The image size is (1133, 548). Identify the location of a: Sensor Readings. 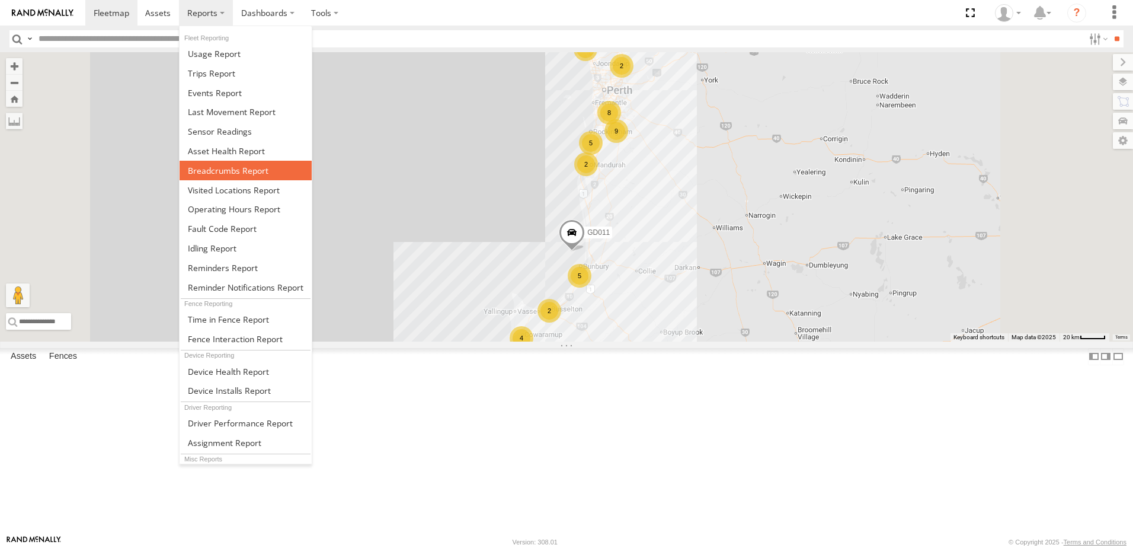
(245, 131).